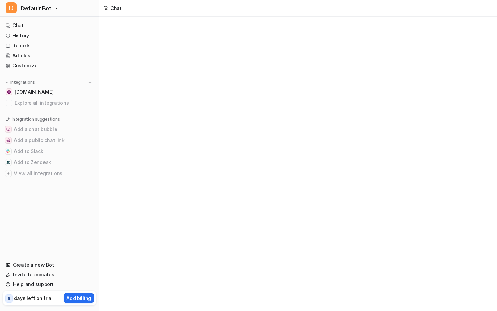 This screenshot has height=311, width=497. Describe the element at coordinates (8, 173) in the screenshot. I see `img: View all integrations` at that location.